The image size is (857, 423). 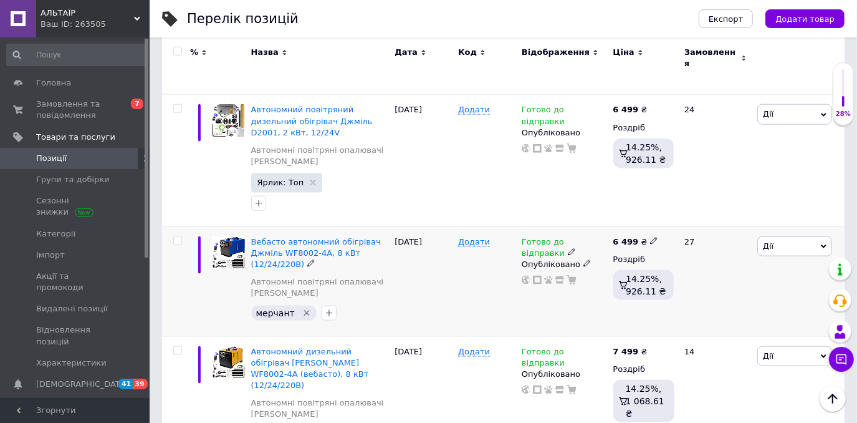 I want to click on img: Автономный дизельный обогреватель Шмель Люкс WF8002-4А (вебасто), 8 кВт (12/24/220В), so click(x=228, y=362).